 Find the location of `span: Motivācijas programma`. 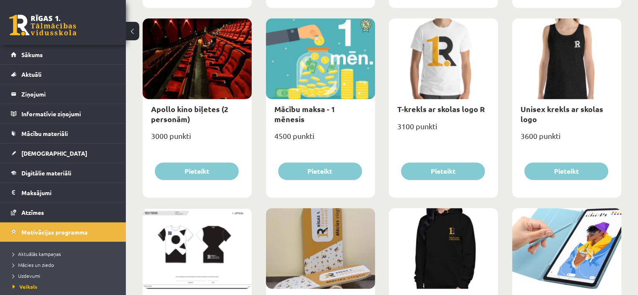

span: Motivācijas programma is located at coordinates (55, 232).